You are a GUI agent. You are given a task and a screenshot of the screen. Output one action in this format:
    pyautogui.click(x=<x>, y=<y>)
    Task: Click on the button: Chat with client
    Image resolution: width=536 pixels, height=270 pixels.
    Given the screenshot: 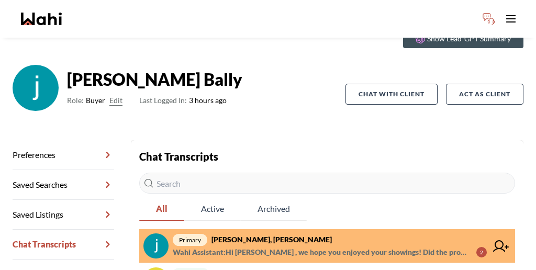 What is the action you would take?
    pyautogui.click(x=391, y=94)
    